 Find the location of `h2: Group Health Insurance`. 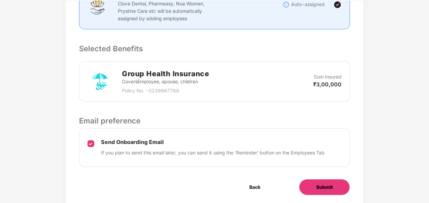

h2: Group Health Insurance is located at coordinates (166, 74).